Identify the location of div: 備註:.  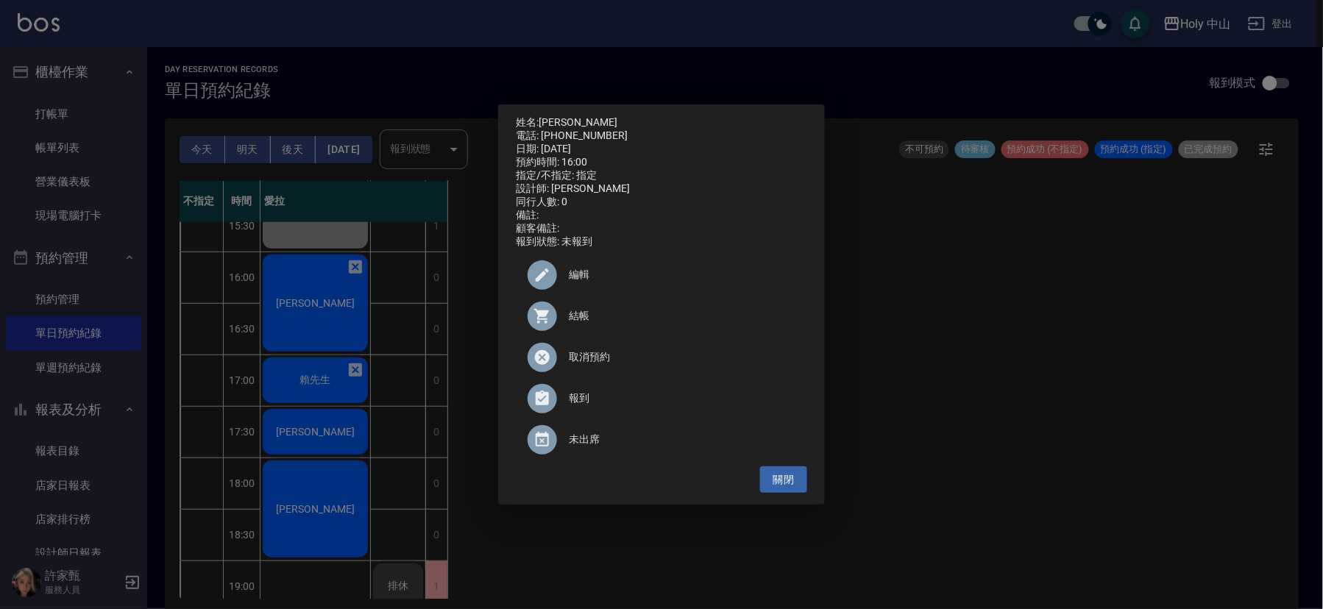
(662, 216).